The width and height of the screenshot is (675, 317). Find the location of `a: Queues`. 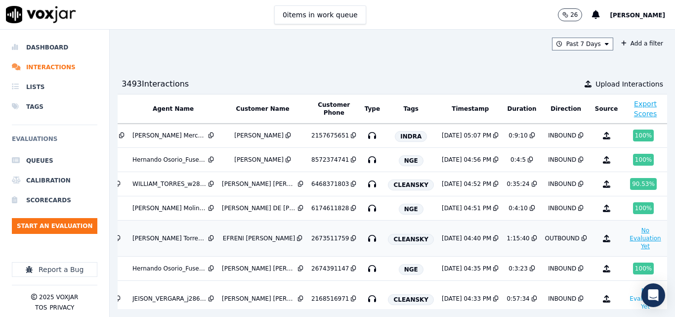

a: Queues is located at coordinates (54, 161).